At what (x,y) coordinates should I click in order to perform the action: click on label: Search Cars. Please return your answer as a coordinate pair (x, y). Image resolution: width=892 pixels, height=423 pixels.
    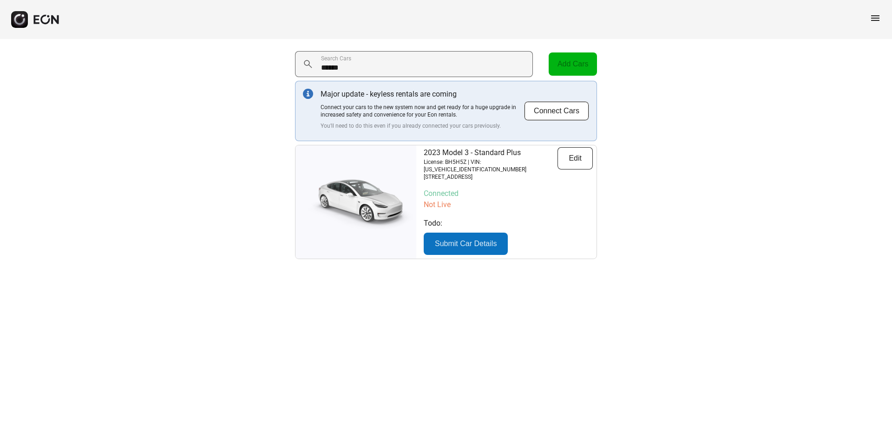
    Looking at the image, I should click on (336, 59).